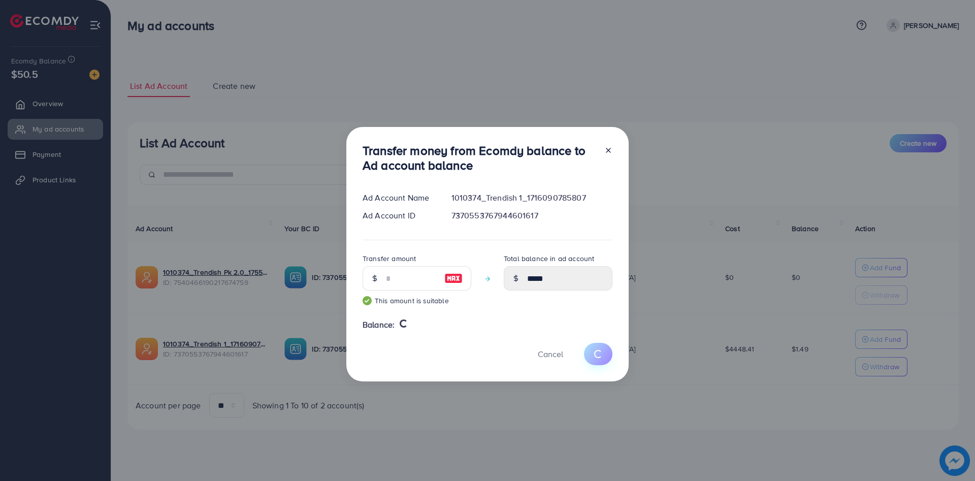 The width and height of the screenshot is (975, 481). Describe the element at coordinates (550, 354) in the screenshot. I see `span: Cancel` at that location.